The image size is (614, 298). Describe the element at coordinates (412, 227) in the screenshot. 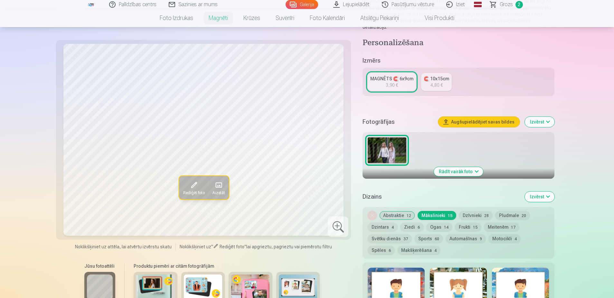

I see `button: Ziedi6` at that location.